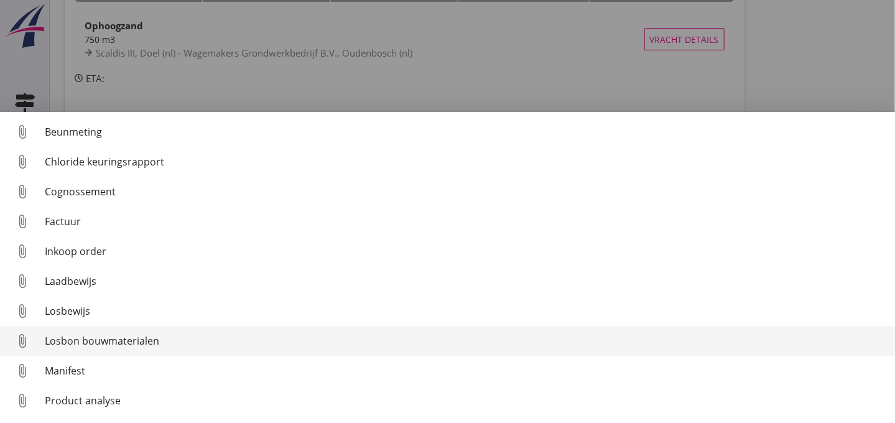  Describe the element at coordinates (465, 341) in the screenshot. I see `div: Losbon bouwmaterialen` at that location.